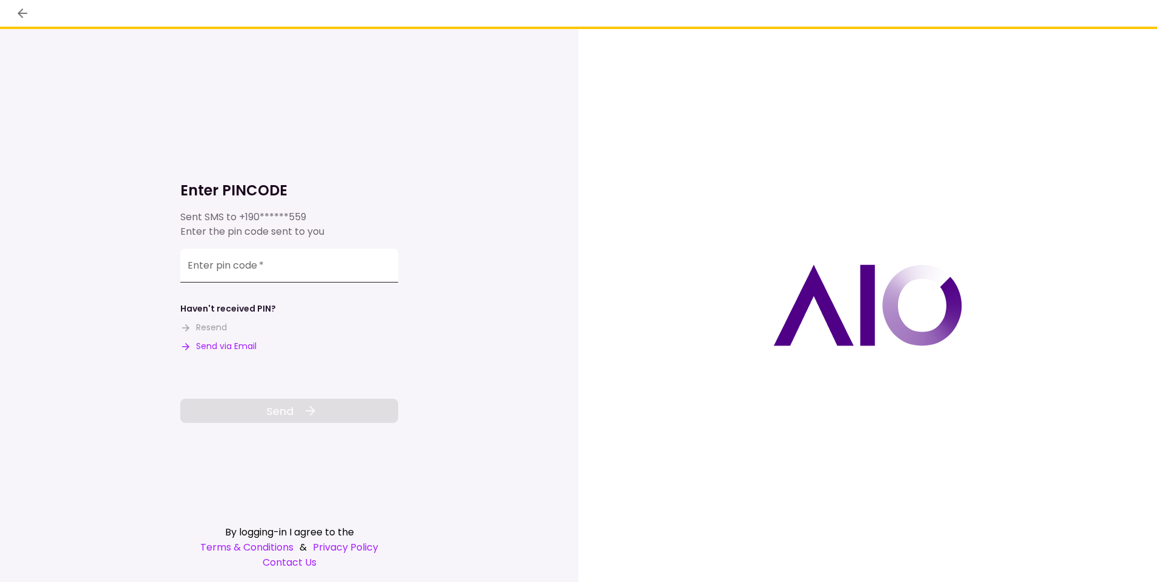 The height and width of the screenshot is (582, 1157). What do you see at coordinates (345, 547) in the screenshot?
I see `a: Privacy Policy` at bounding box center [345, 547].